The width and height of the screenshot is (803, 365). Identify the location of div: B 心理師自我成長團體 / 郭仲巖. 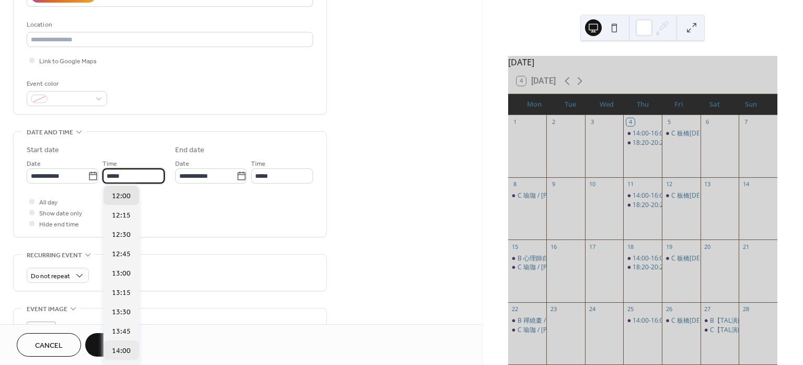
(528, 258).